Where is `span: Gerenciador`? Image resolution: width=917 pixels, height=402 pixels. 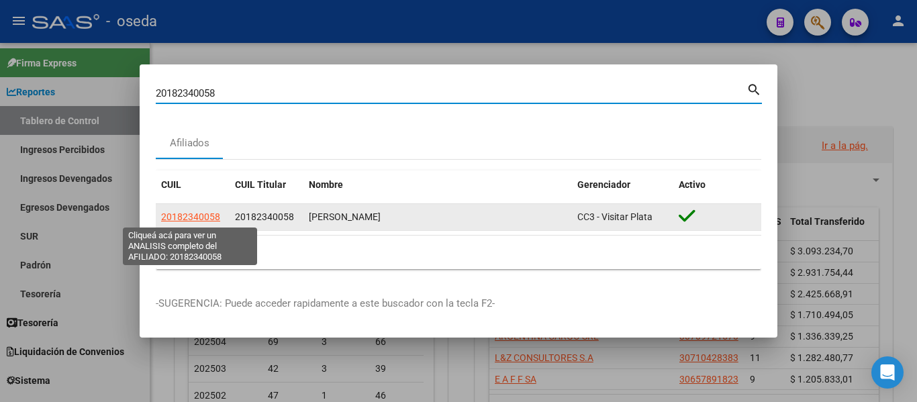 span: Gerenciador is located at coordinates (603, 185).